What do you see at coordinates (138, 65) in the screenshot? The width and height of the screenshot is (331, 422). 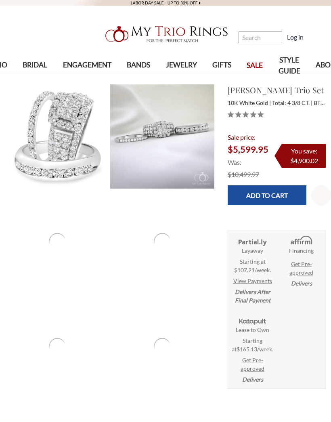 I see `a: BANDS` at bounding box center [138, 65].